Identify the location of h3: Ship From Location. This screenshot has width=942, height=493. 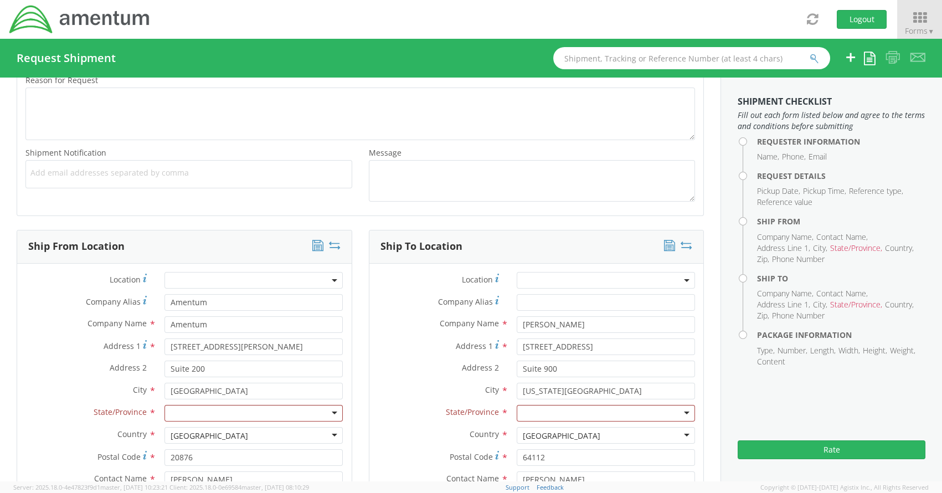
(76, 246).